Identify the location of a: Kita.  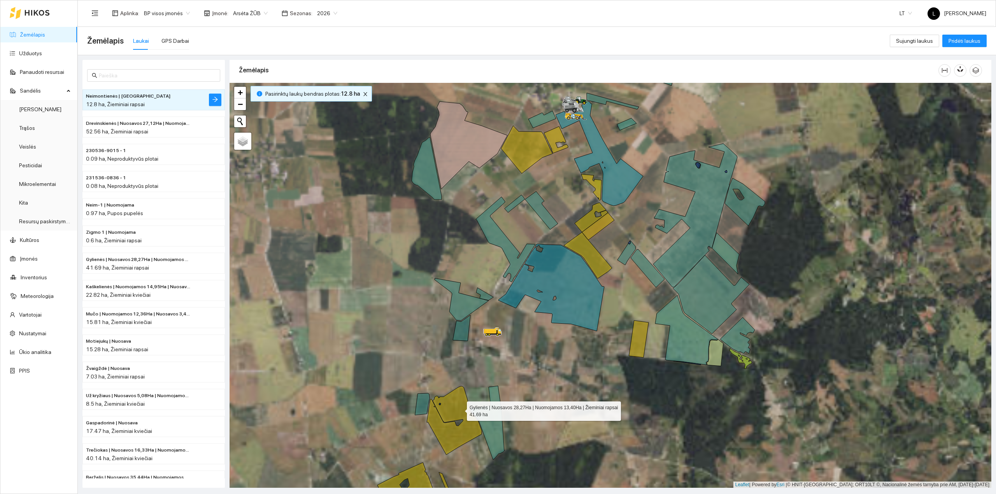
(23, 203).